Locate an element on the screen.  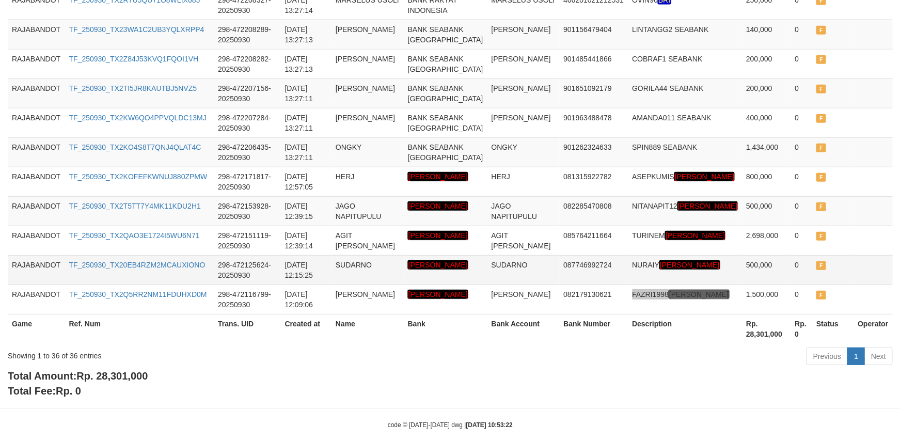
td: 901156479404 is located at coordinates (593, 34).